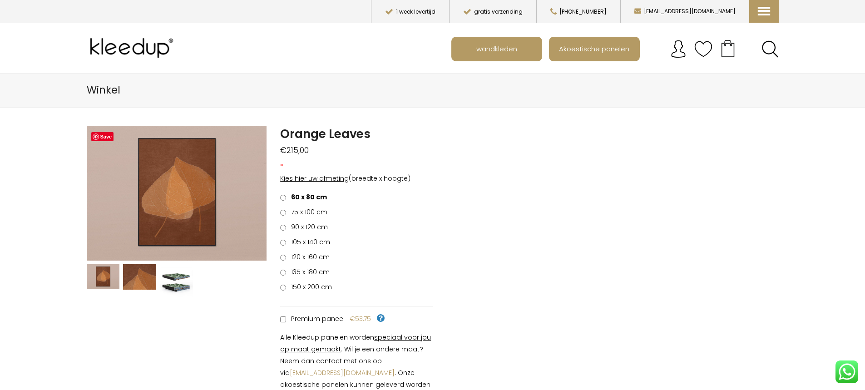 This screenshot has width=865, height=390. I want to click on input: 75 x 100 cm, so click(283, 212).